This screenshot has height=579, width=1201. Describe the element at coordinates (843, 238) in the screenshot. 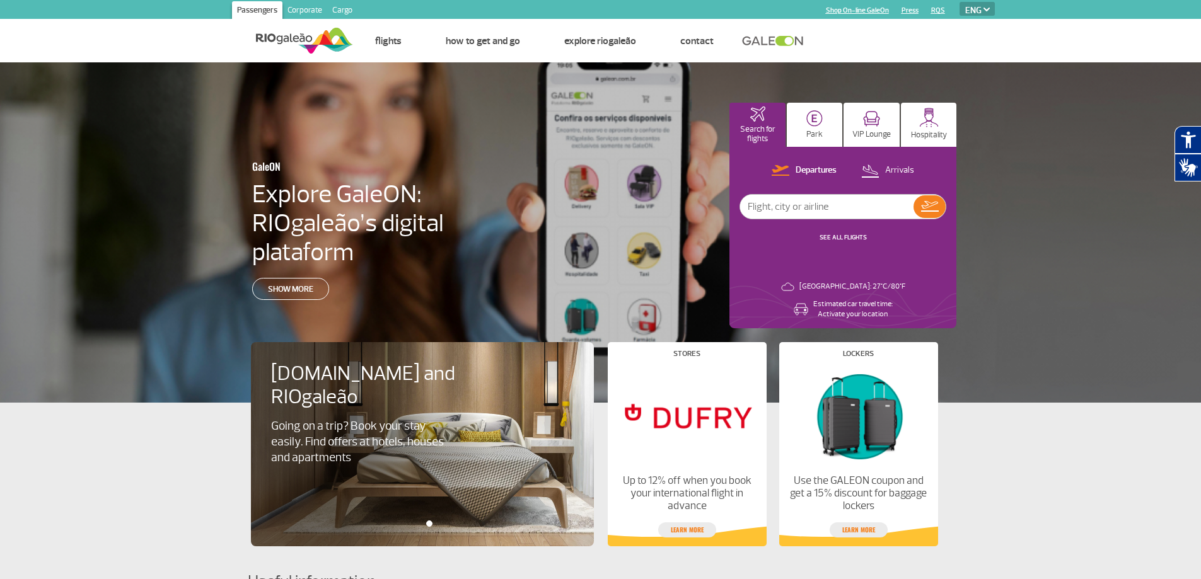

I see `button: SEE ALL FLIGHTS` at that location.